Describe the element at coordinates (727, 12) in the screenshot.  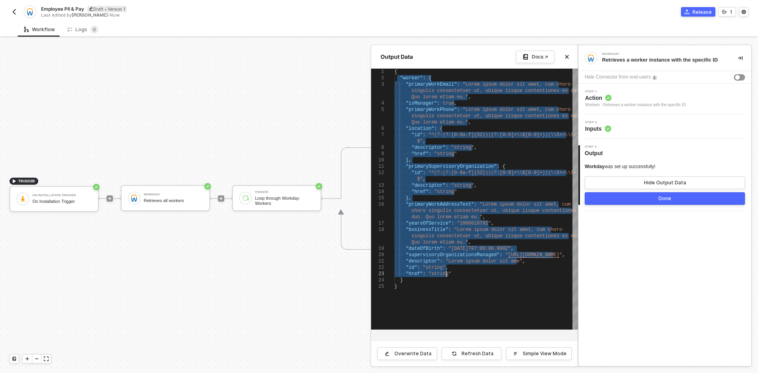
I see `button: 1` at that location.